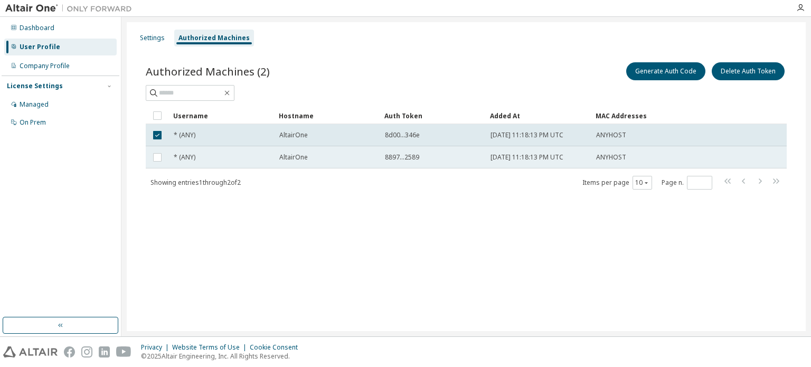 The width and height of the screenshot is (811, 367). Describe the element at coordinates (277, 347) in the screenshot. I see `div: Cookie Consent` at that location.